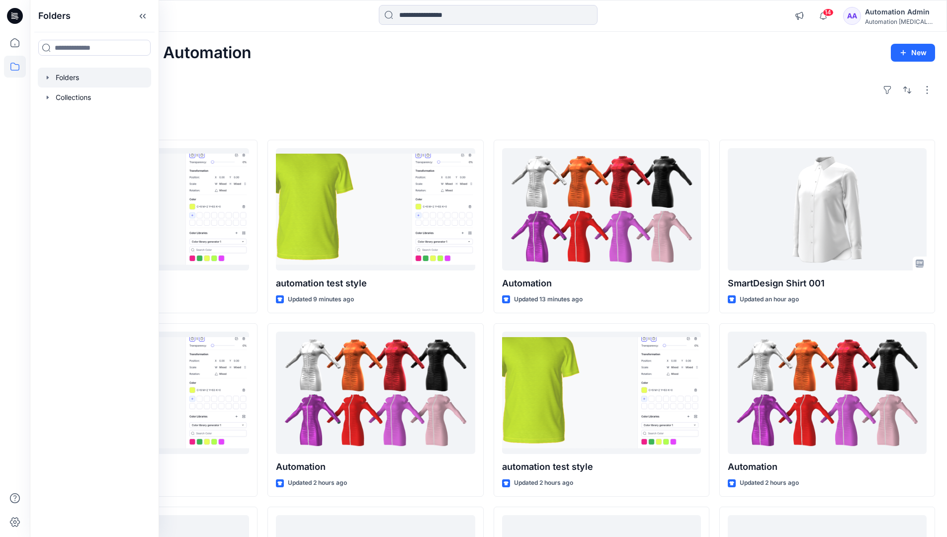  I want to click on a: SmartDesign Shirt 001, so click(827, 209).